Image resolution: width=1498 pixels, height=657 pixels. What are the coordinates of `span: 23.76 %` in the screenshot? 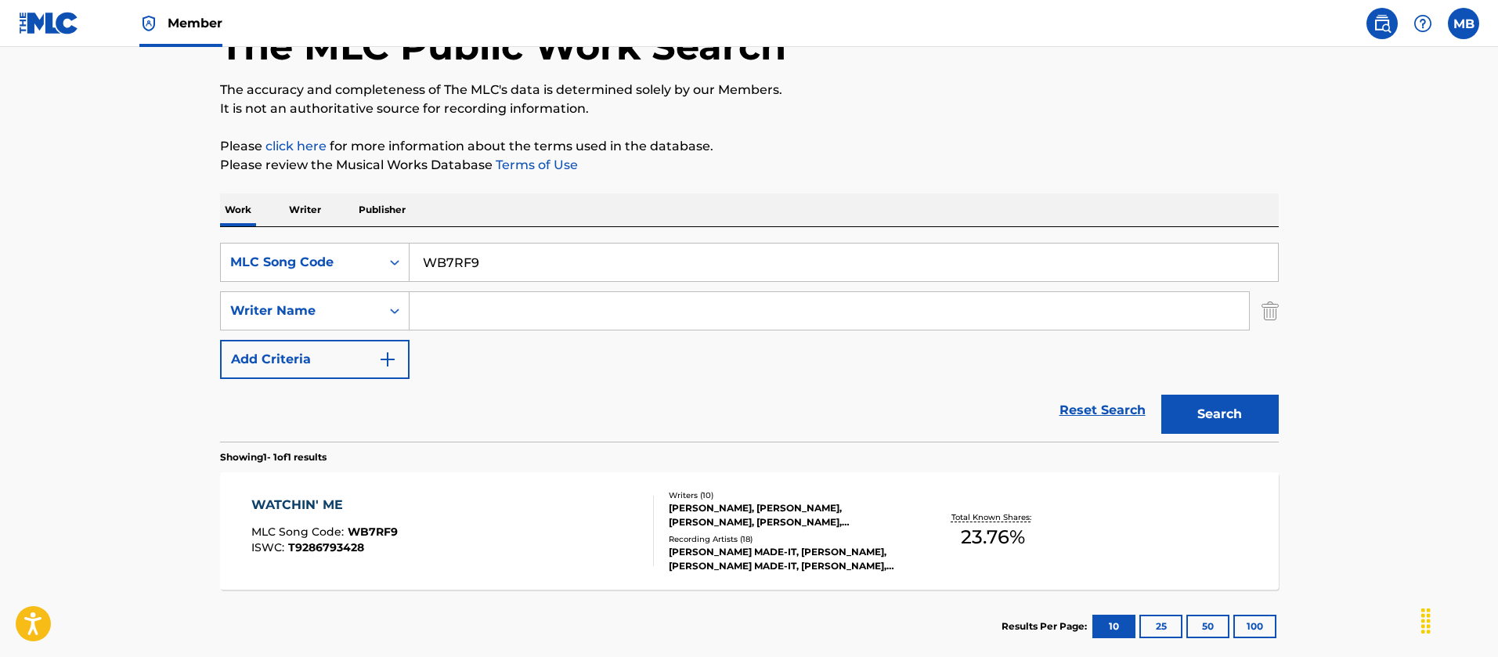 It's located at (993, 537).